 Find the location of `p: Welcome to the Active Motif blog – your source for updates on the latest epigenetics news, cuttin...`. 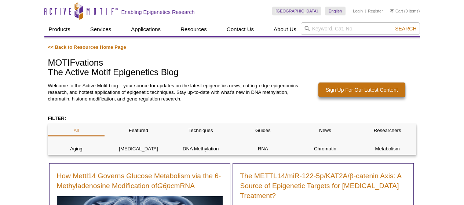

p: Welcome to the Active Motif blog – your source for updates on the latest epigenetics news, cuttin... is located at coordinates (175, 92).